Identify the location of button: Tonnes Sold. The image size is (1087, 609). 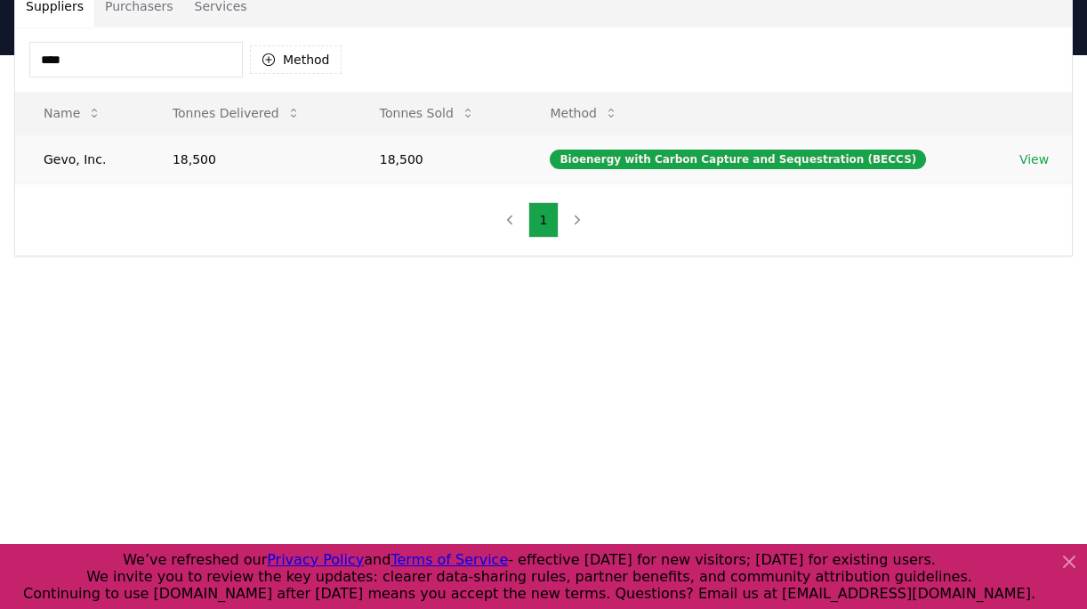
(427, 113).